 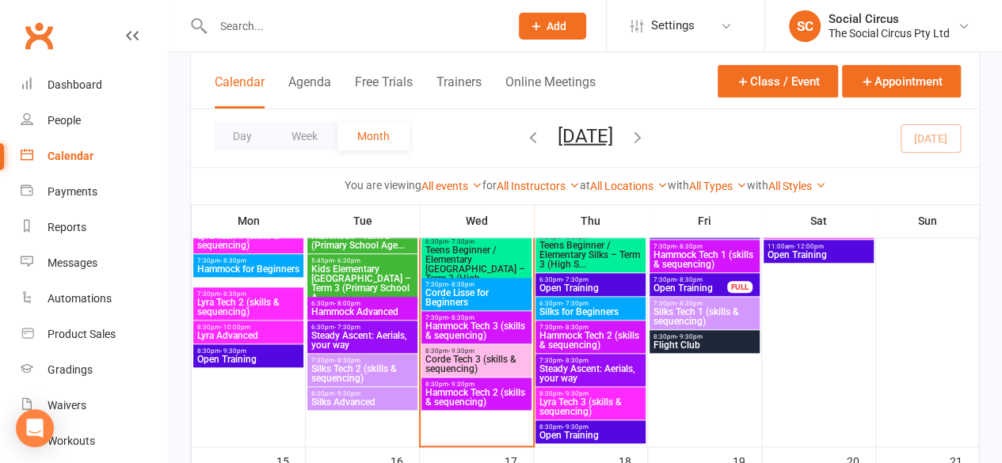 I want to click on button: Online Meetings, so click(x=550, y=91).